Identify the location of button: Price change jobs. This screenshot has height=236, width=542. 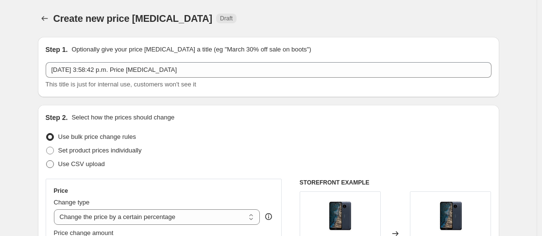
(45, 18).